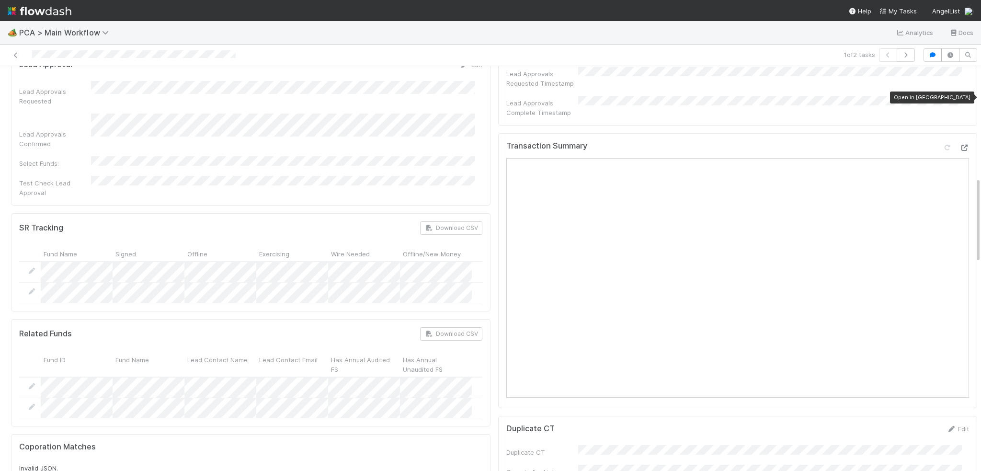  What do you see at coordinates (66, 33) in the screenshot?
I see `span: PCA > Main Workflow` at bounding box center [66, 33].